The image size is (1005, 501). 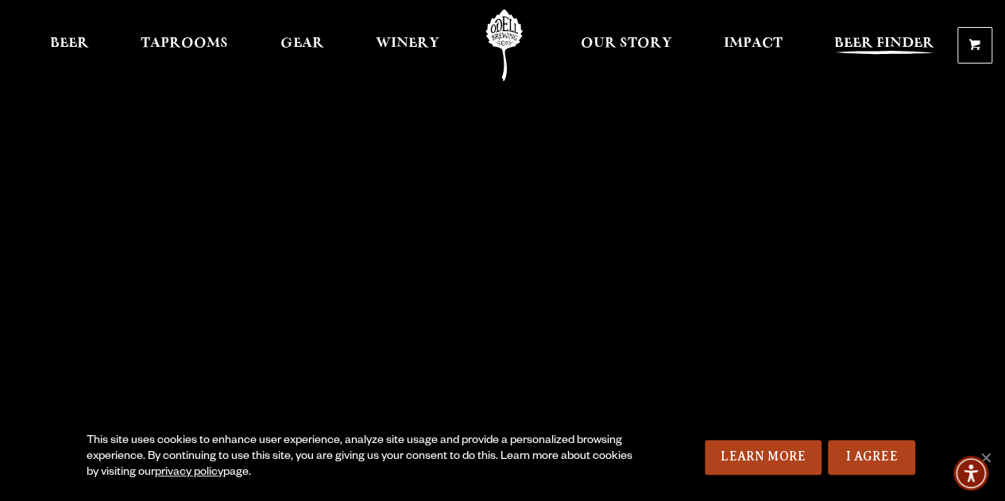 What do you see at coordinates (971, 474) in the screenshot?
I see `div: Accessibility Menu` at bounding box center [971, 474].